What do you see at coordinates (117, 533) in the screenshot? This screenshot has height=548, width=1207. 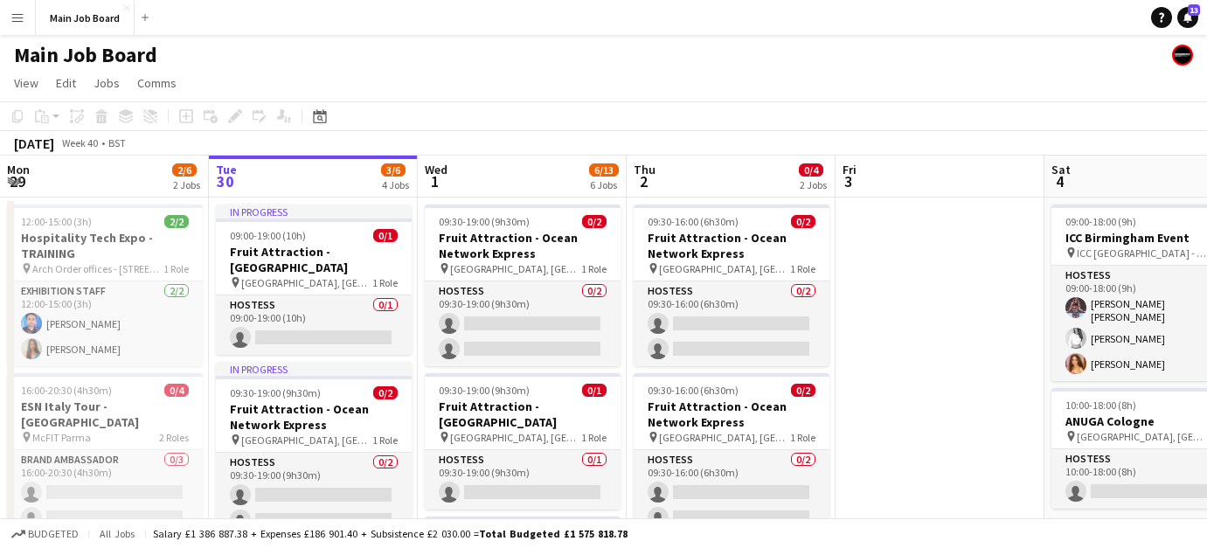 I see `span: All jobs` at bounding box center [117, 533].